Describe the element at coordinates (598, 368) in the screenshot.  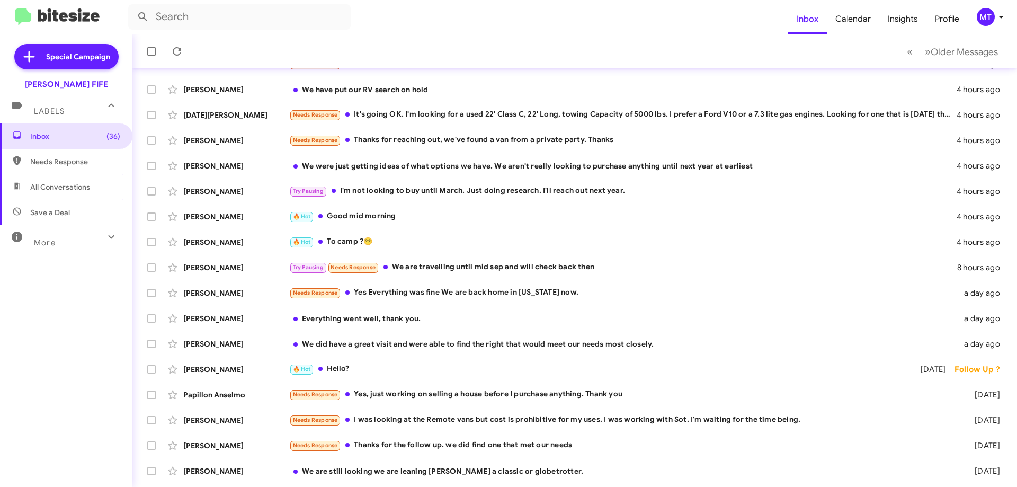
I see `div: Hello?` at that location.